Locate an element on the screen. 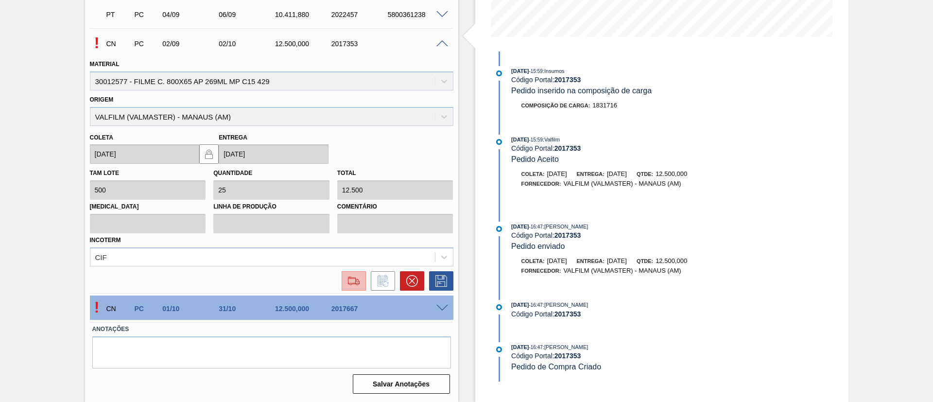 This screenshot has height=402, width=933. label: Incoterm is located at coordinates (105, 240).